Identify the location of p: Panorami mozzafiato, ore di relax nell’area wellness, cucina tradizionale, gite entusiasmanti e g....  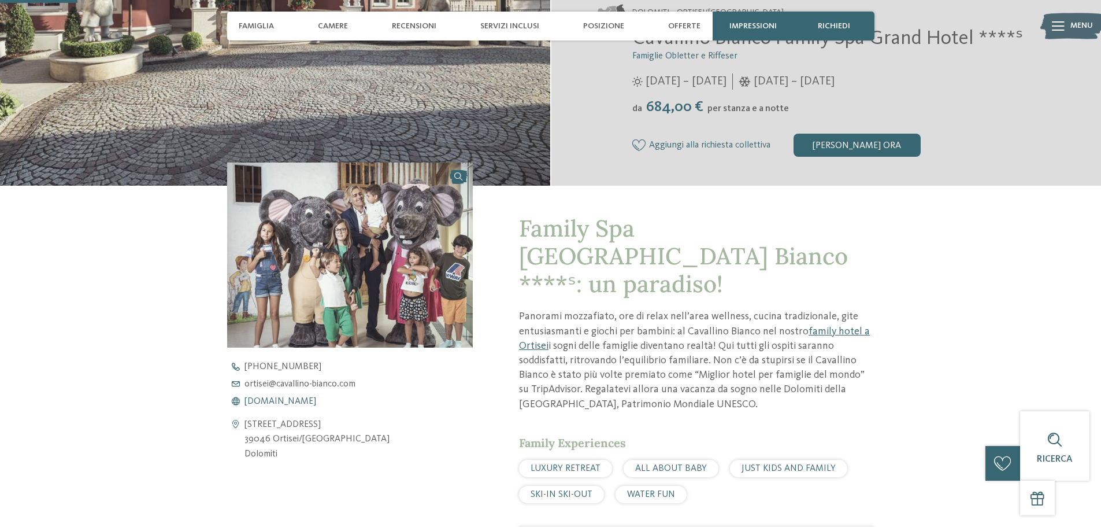
(697, 360).